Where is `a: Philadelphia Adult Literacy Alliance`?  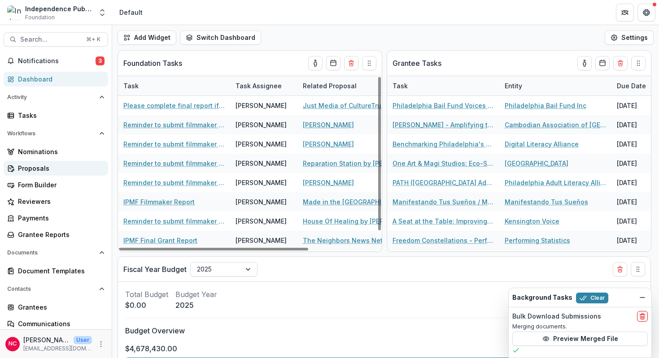
a: Philadelphia Adult Literacy Alliance is located at coordinates (555, 183).